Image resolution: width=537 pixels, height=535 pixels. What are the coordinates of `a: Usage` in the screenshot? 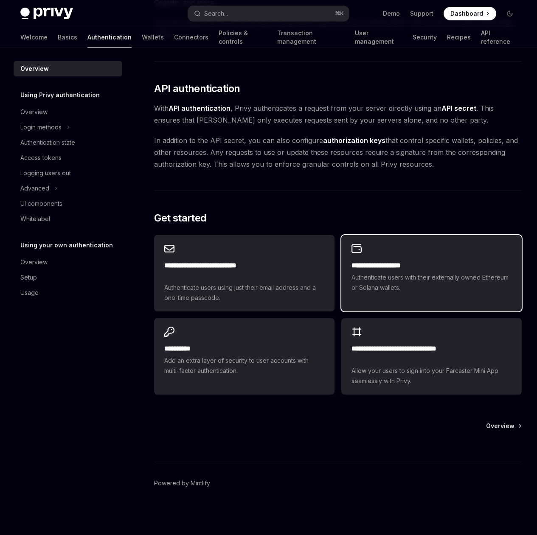 It's located at (68, 293).